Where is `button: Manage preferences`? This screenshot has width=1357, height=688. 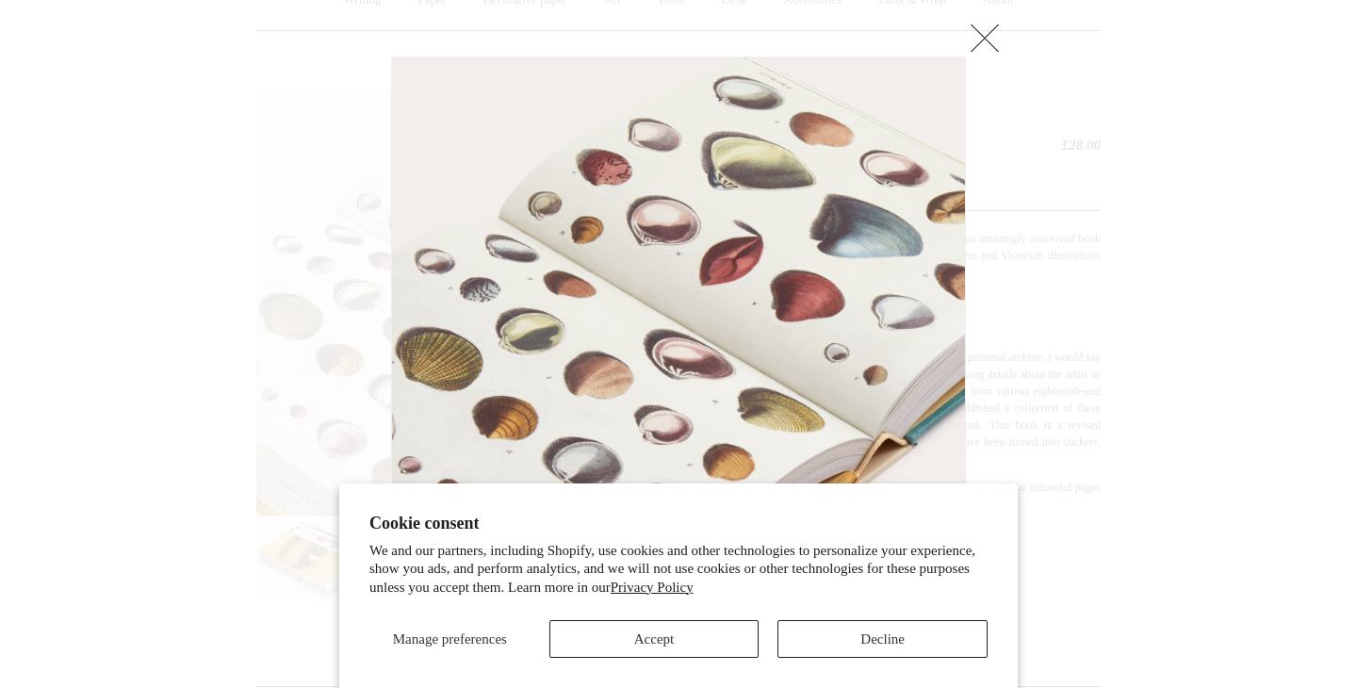 button: Manage preferences is located at coordinates (450, 639).